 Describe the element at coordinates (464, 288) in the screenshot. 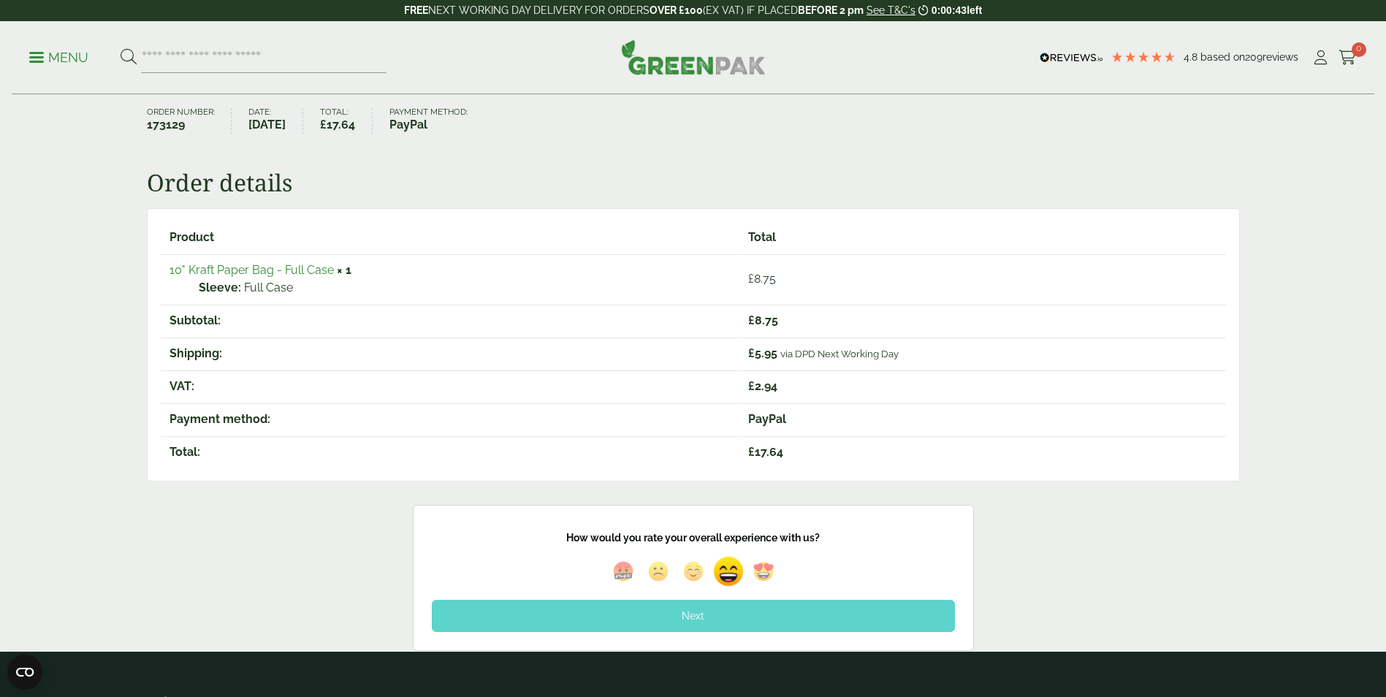

I see `p: Full Case` at that location.